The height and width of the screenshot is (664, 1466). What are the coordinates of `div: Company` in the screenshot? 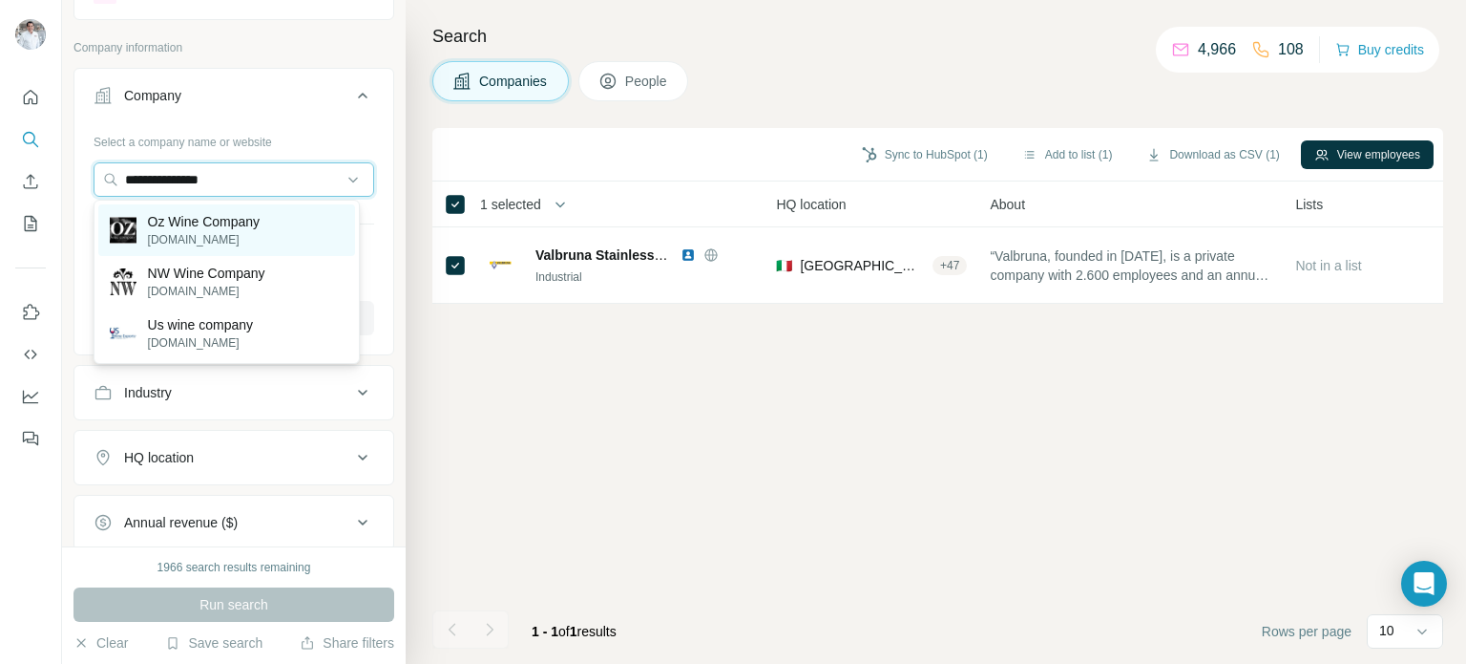 It's located at (153, 95).